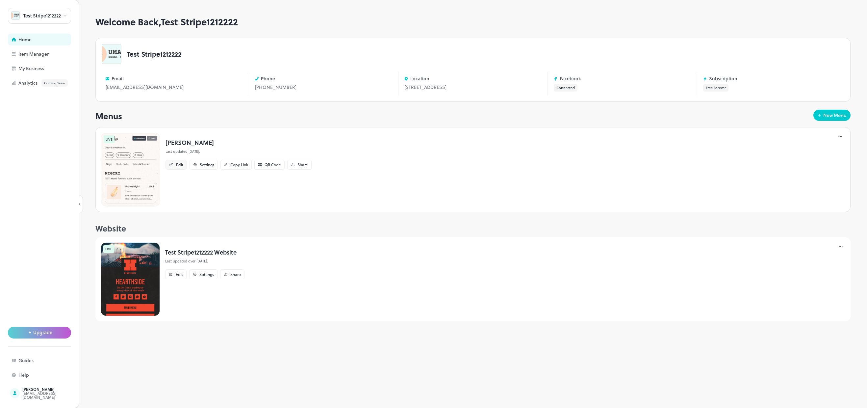 The image size is (867, 408). Describe the element at coordinates (570, 78) in the screenshot. I see `p: Facebook` at that location.